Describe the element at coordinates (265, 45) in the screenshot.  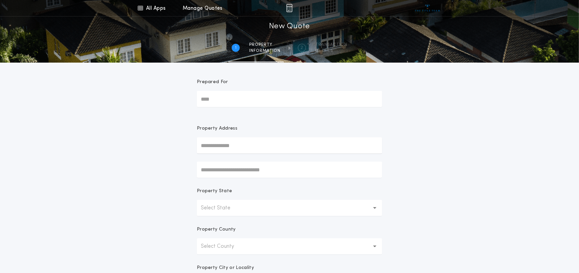
I see `span: Property` at that location.